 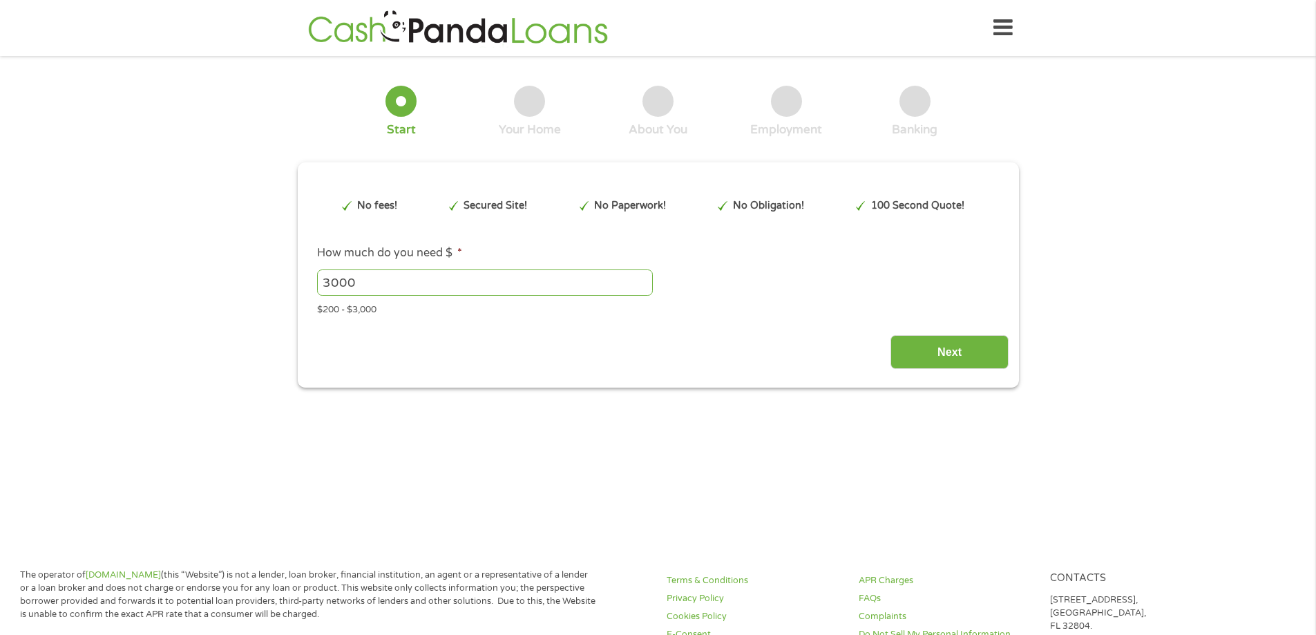 I want to click on h4: Contacts, so click(x=1138, y=578).